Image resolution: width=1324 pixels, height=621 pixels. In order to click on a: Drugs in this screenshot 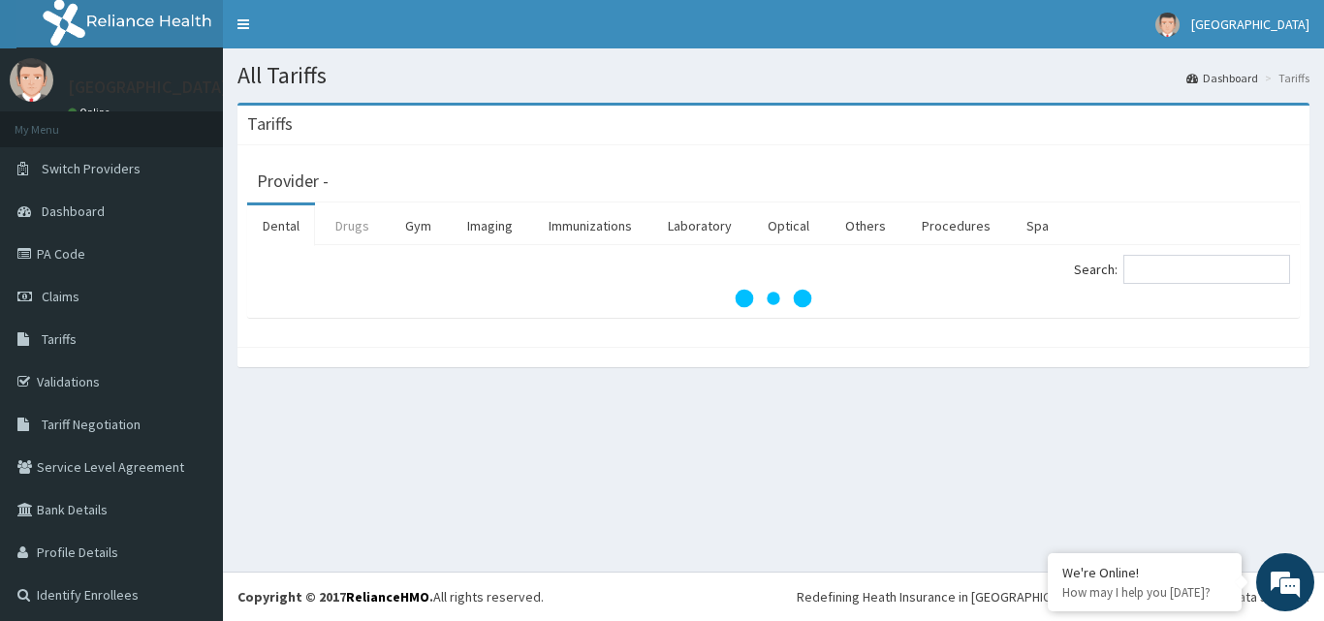, I will do `click(352, 226)`.